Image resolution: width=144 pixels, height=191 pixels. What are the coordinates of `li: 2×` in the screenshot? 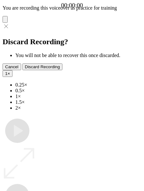 It's located at (79, 108).